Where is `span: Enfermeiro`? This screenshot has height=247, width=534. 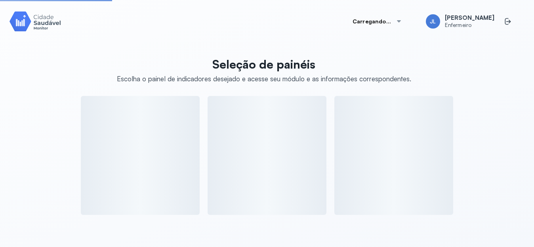 span: Enfermeiro is located at coordinates (469, 25).